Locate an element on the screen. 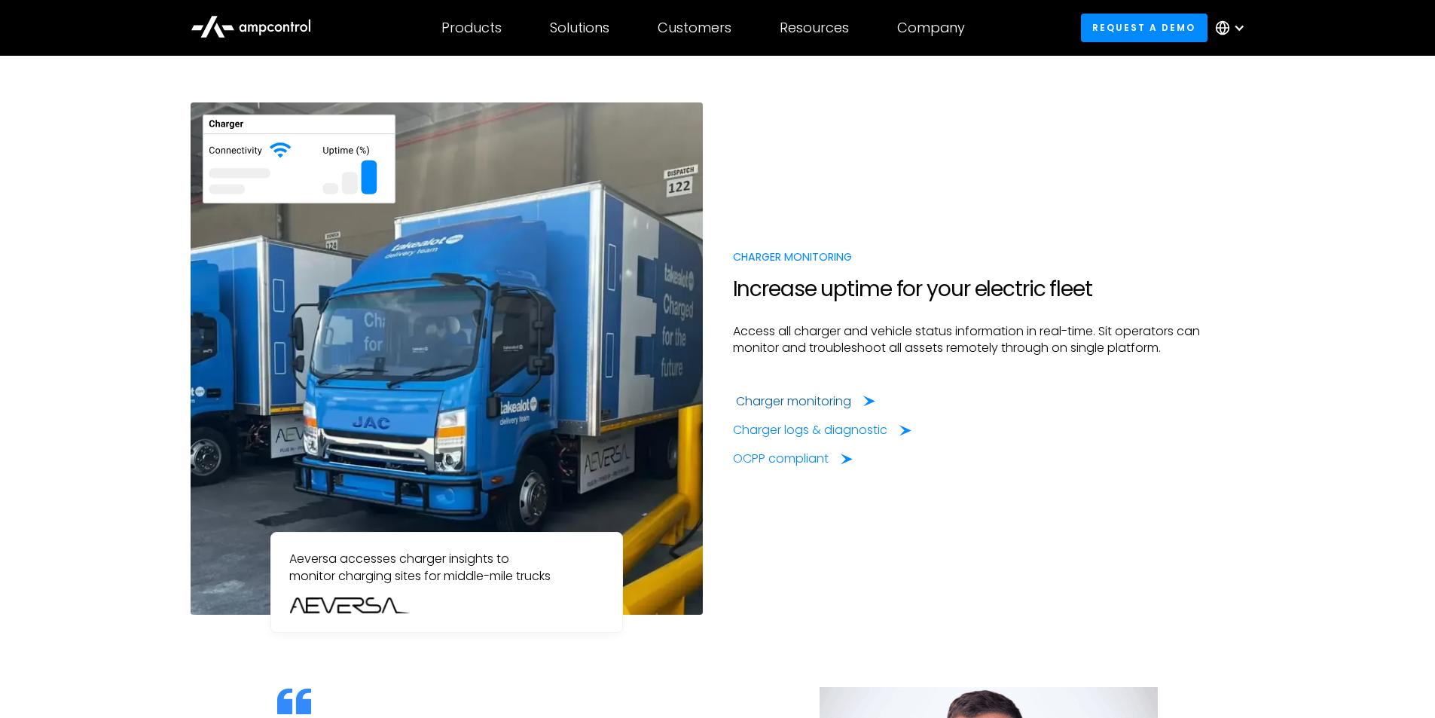 The height and width of the screenshot is (718, 1435). div: Charger Monitoring is located at coordinates (989, 257).